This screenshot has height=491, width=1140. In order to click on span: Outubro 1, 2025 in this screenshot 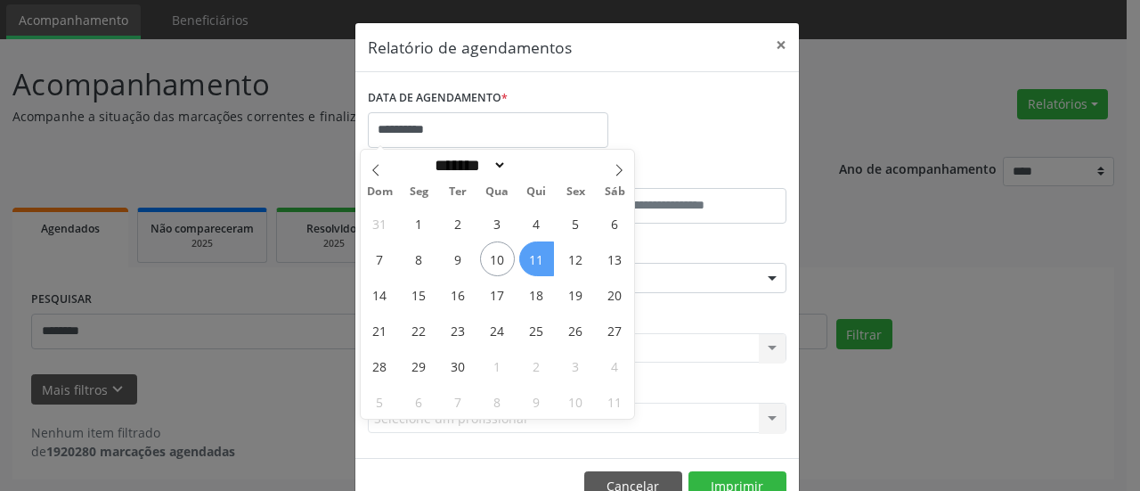, I will do `click(497, 365)`.